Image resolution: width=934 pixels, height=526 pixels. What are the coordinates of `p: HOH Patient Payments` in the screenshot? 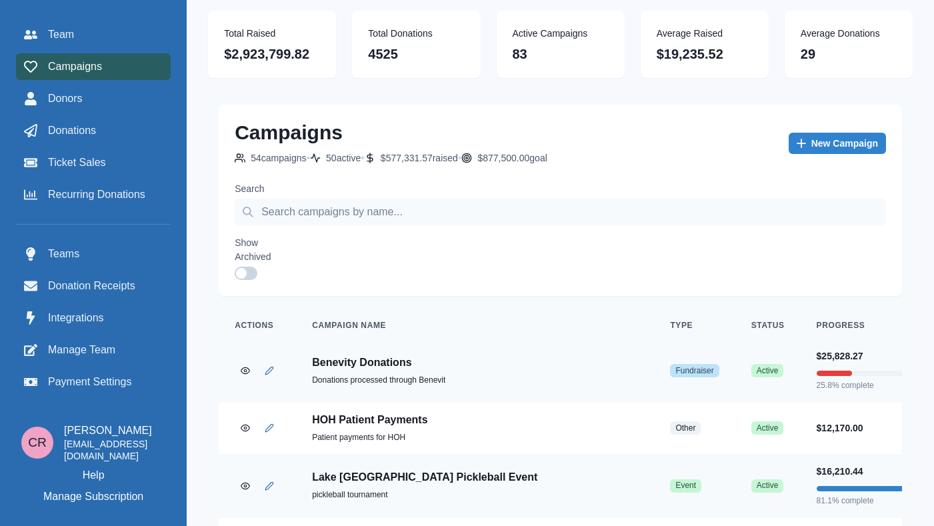 It's located at (474, 420).